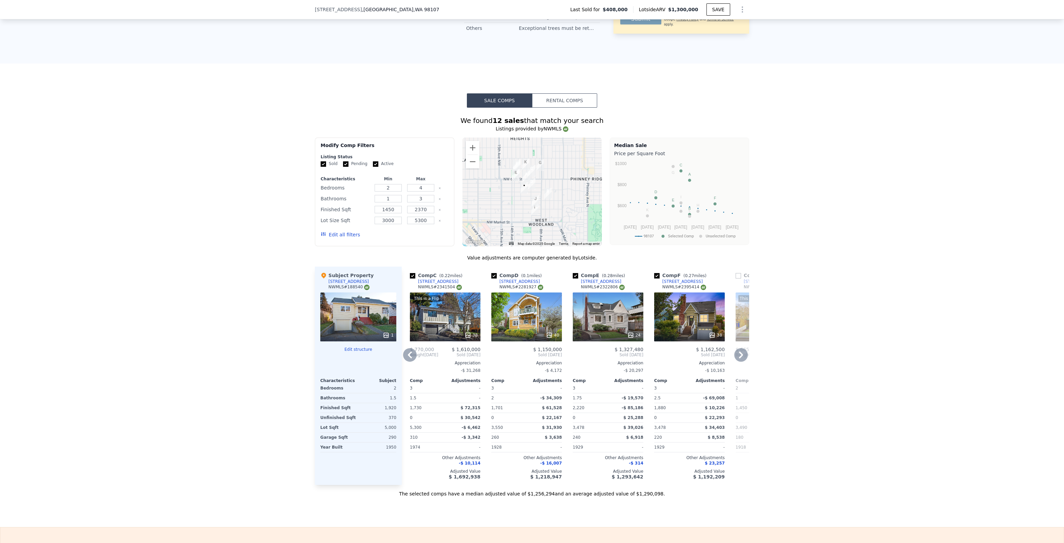 This screenshot has width=1064, height=543. Describe the element at coordinates (552, 427) in the screenshot. I see `span: $ 31,930` at that location.